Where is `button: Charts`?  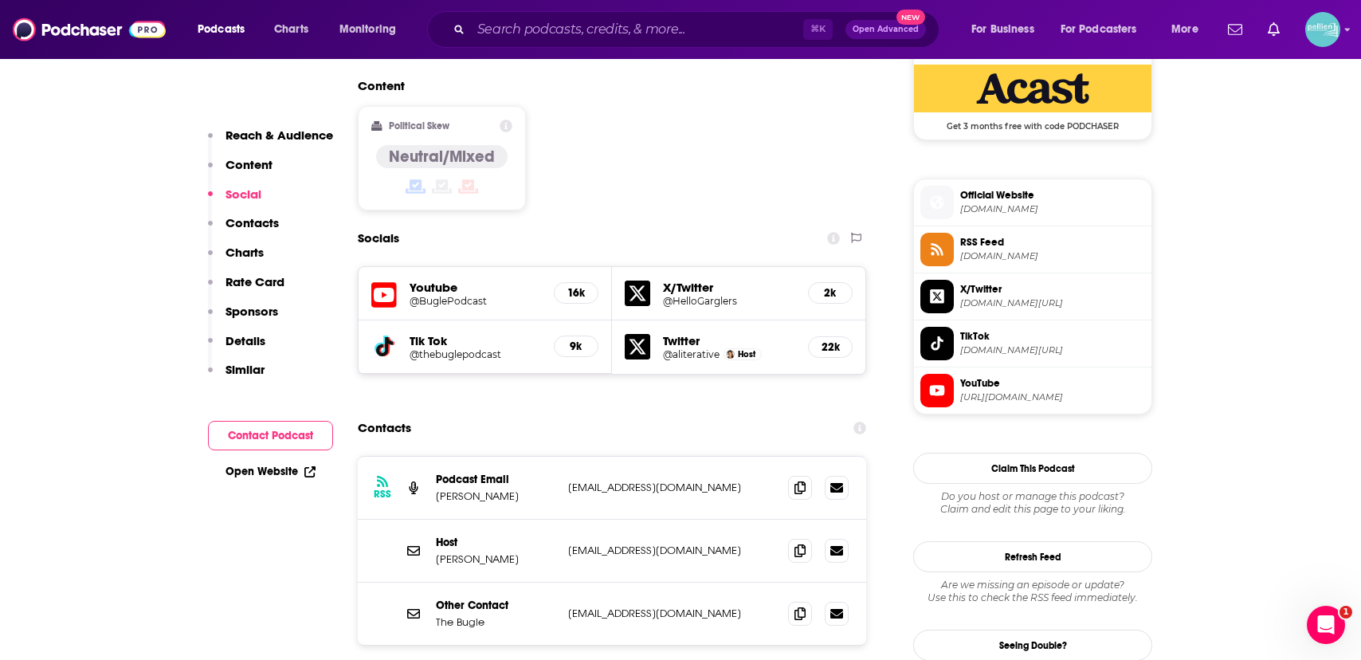 button: Charts is located at coordinates (236, 259).